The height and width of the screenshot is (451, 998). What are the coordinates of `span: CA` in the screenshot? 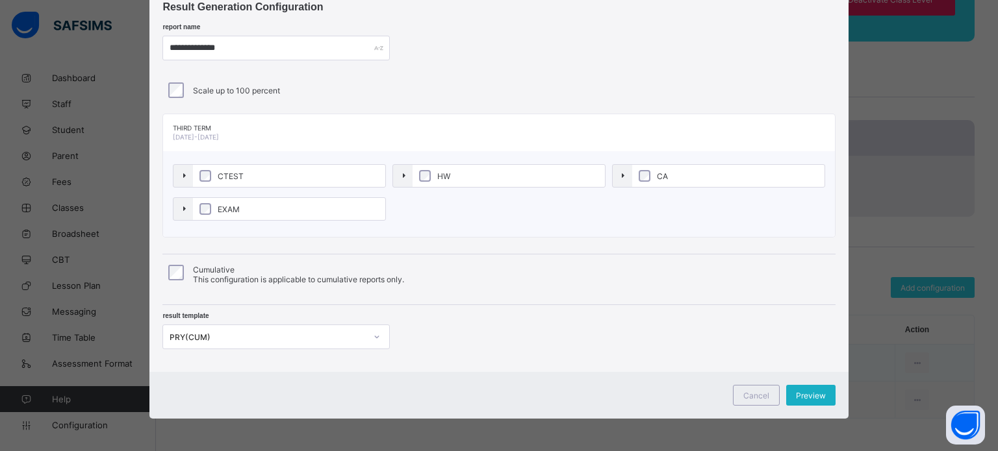 It's located at (662, 176).